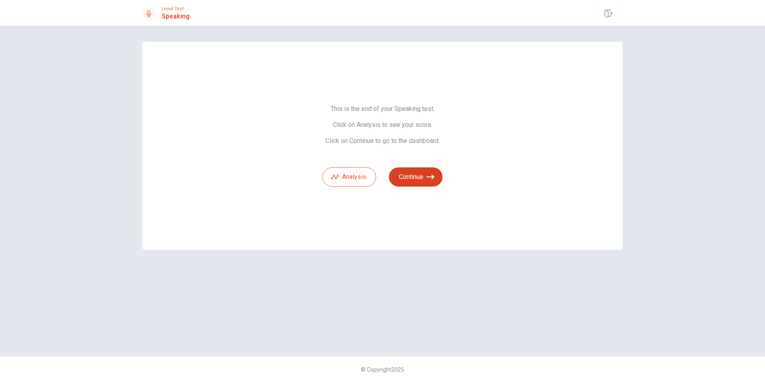 This screenshot has height=382, width=765. I want to click on h1: Speaking, so click(176, 16).